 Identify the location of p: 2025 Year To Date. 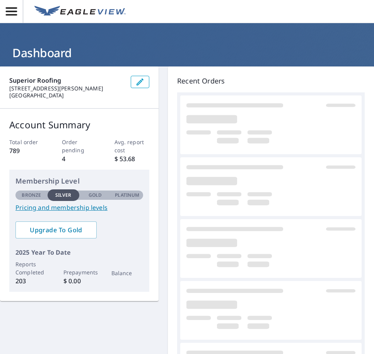
(79, 252).